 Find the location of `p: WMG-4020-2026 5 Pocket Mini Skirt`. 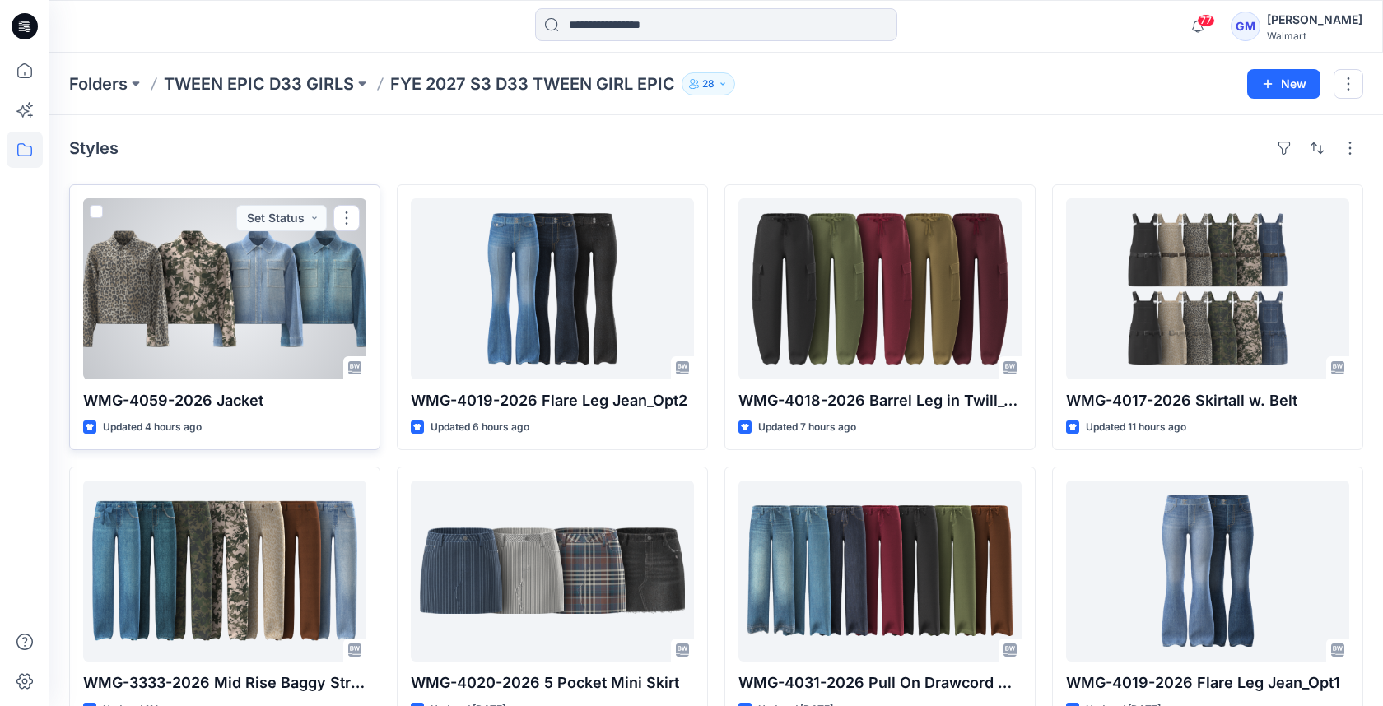

p: WMG-4020-2026 5 Pocket Mini Skirt is located at coordinates (552, 683).